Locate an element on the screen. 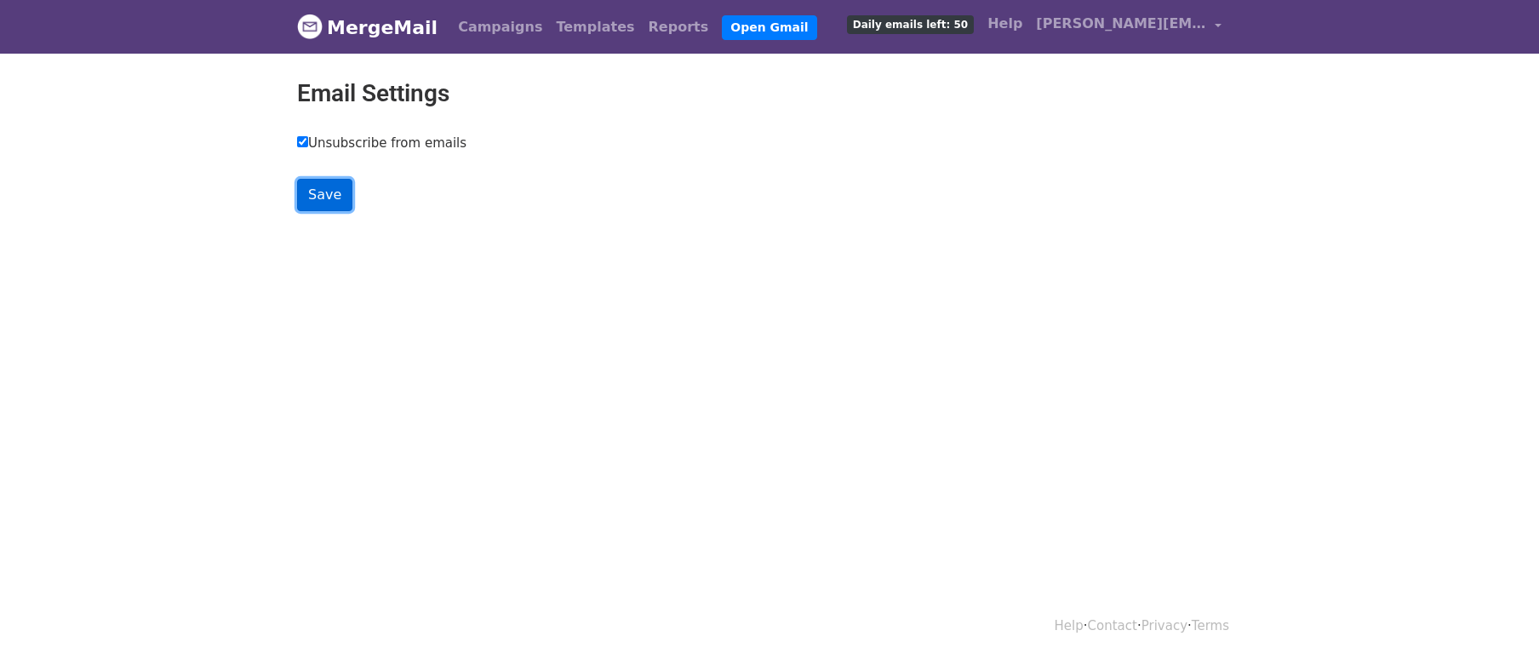 This screenshot has width=1539, height=659. label: Unsubscribe from emails is located at coordinates (381, 143).